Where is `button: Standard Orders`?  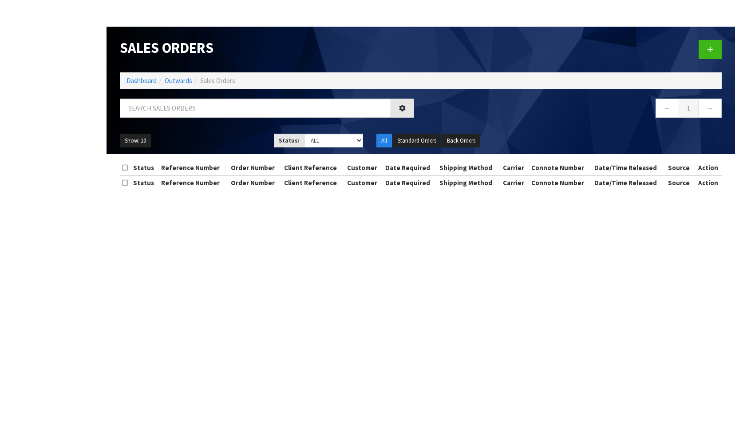 button: Standard Orders is located at coordinates (417, 141).